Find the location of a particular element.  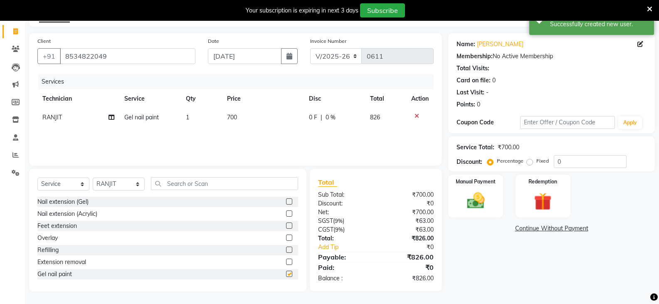

span: 0 F is located at coordinates (313, 117).